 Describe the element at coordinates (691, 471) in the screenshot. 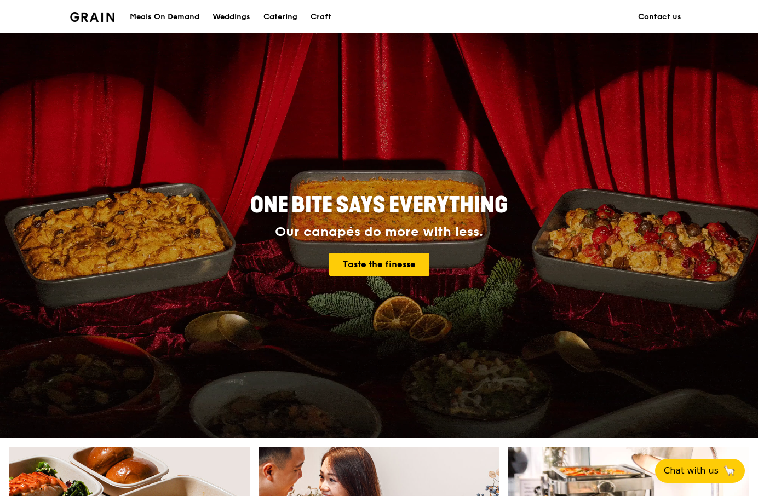

I see `span: Chat with us` at that location.